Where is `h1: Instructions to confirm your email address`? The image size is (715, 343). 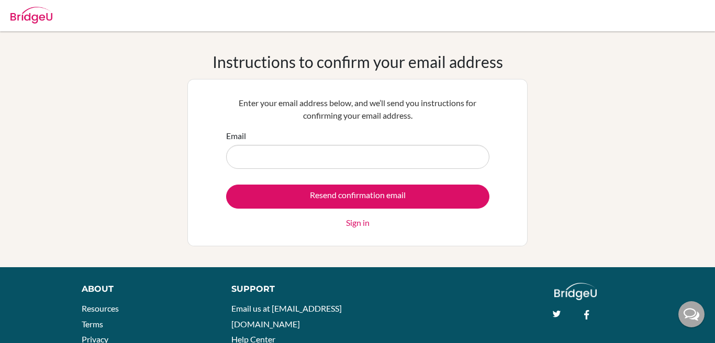 h1: Instructions to confirm your email address is located at coordinates (358, 62).